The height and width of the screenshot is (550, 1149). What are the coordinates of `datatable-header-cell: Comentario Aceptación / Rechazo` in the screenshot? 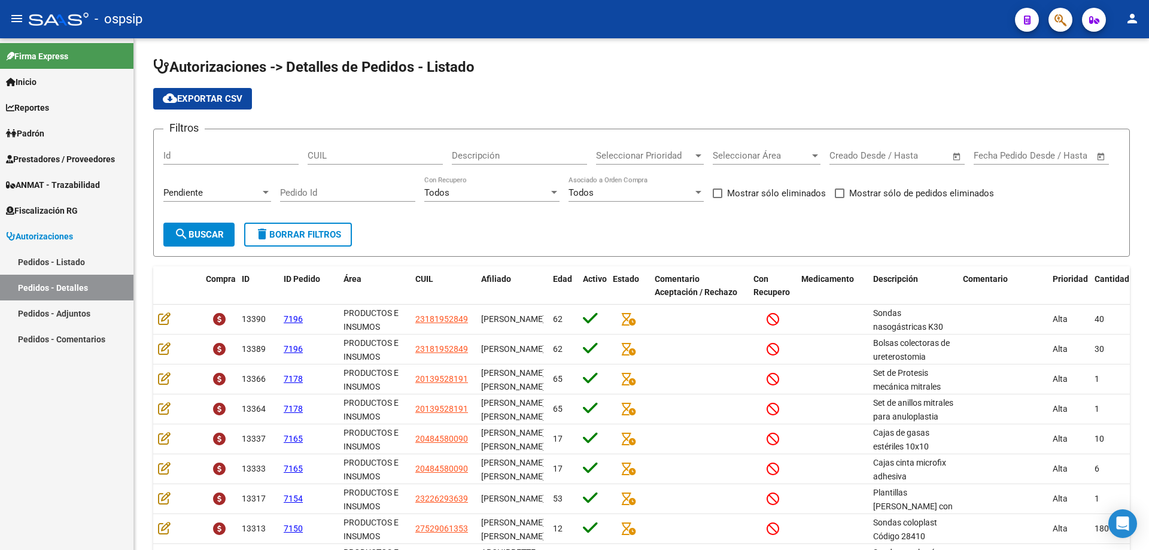 It's located at (699, 286).